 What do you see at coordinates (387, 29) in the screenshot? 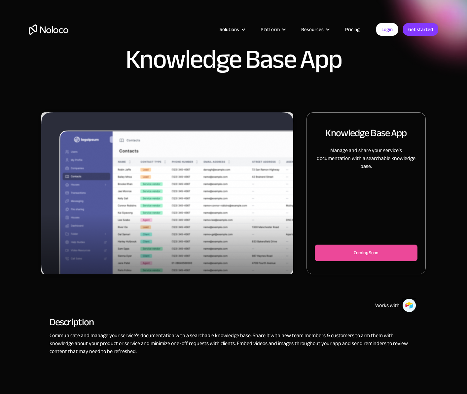
I see `a: Login` at bounding box center [387, 29].